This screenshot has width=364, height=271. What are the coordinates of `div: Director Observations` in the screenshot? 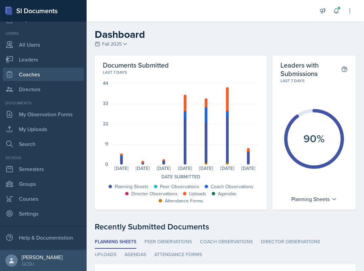 It's located at (154, 194).